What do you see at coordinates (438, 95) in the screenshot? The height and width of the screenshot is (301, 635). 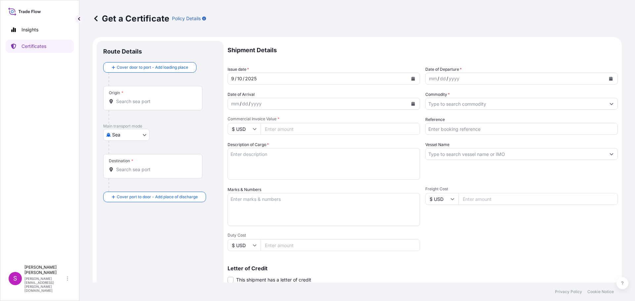 I see `label: Commodity` at bounding box center [438, 95].